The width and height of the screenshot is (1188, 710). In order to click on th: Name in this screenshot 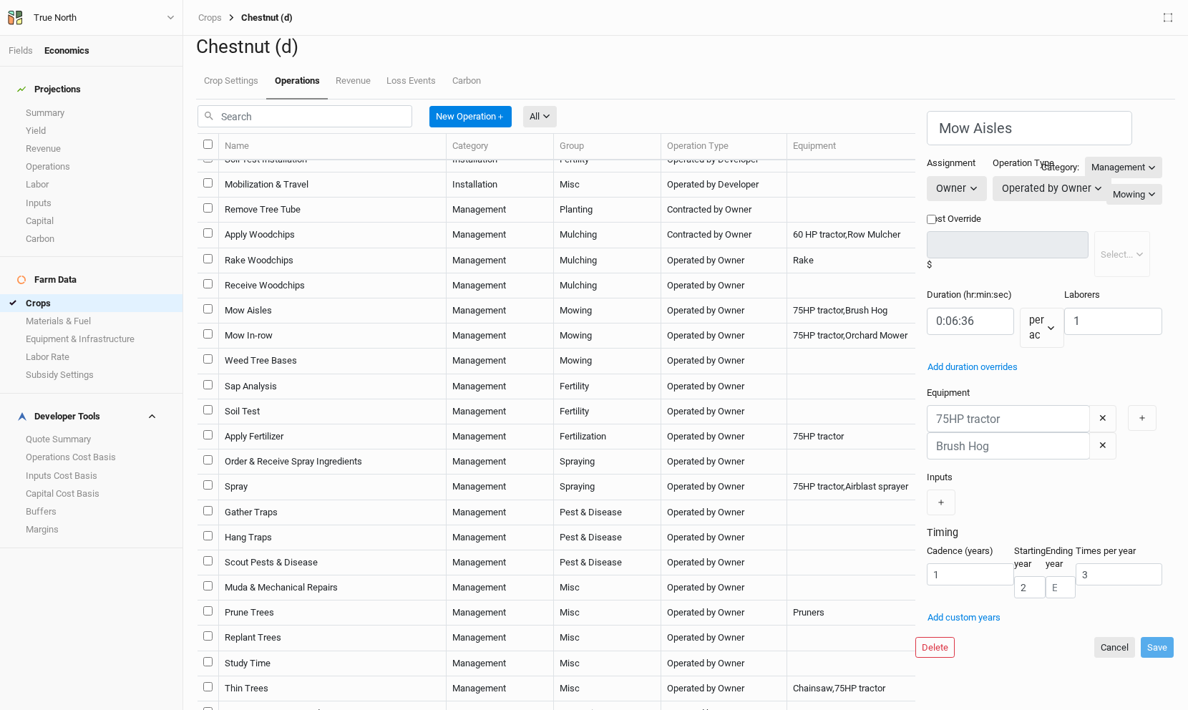, I will do `click(333, 147)`.